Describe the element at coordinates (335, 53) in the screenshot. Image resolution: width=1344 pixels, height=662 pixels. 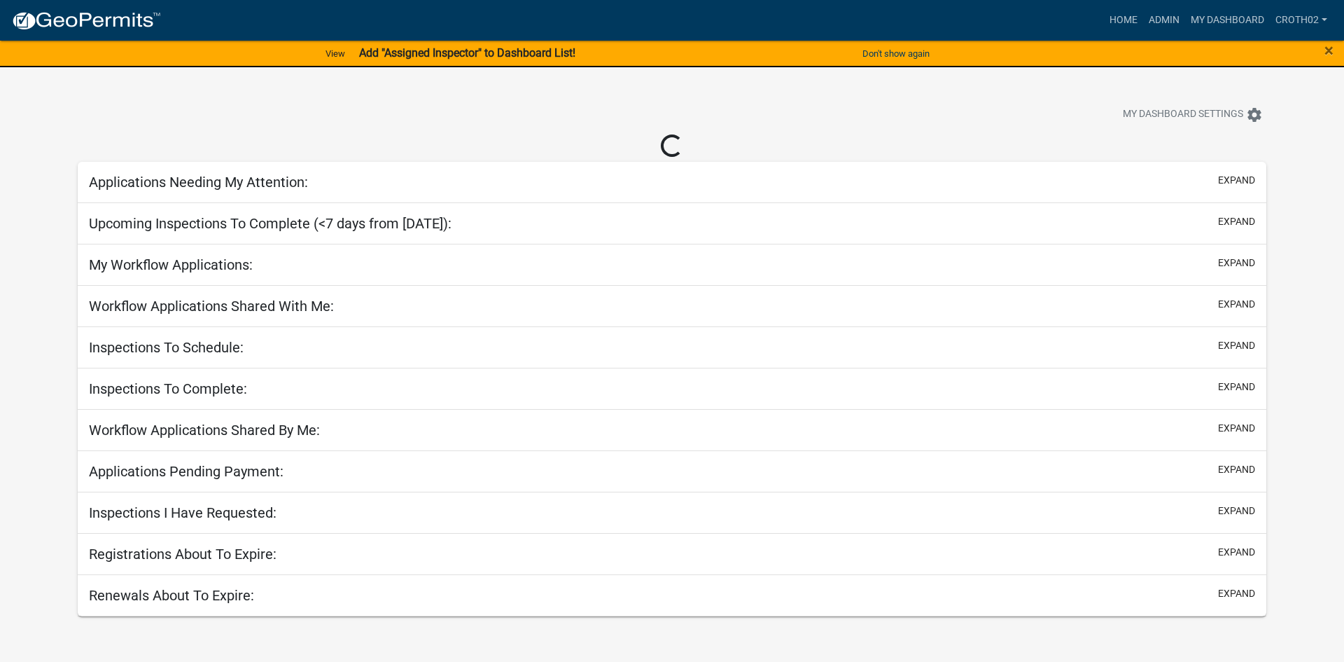
I see `a: View` at that location.